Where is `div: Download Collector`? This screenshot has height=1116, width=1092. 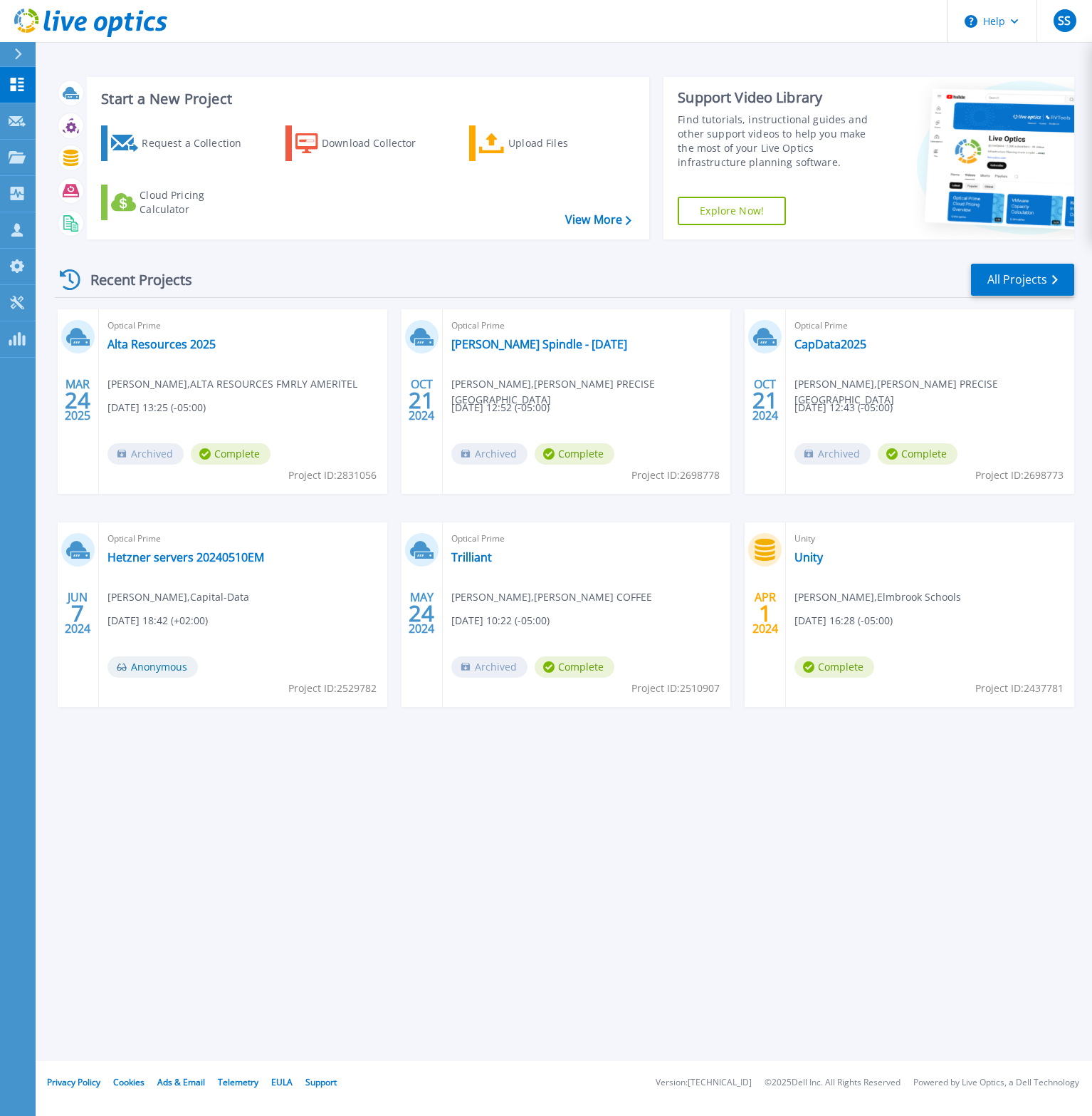
div: Download Collector is located at coordinates (379, 143).